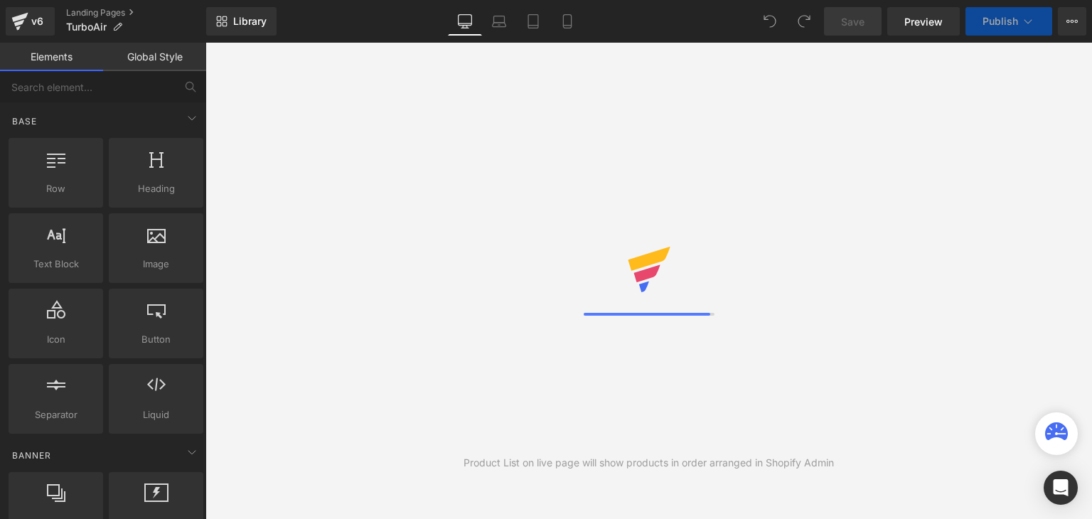  I want to click on span: Banner, so click(31, 455).